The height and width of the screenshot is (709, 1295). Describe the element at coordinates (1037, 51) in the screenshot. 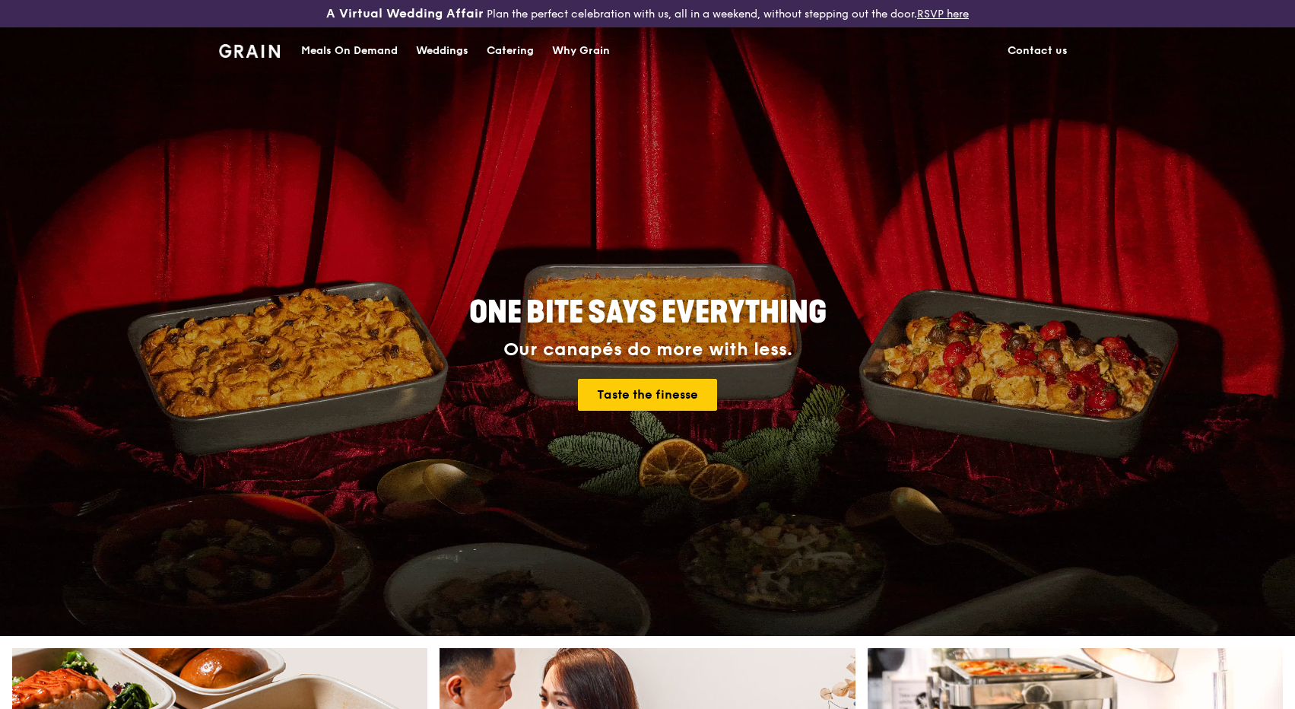

I see `a: Contact us` at that location.